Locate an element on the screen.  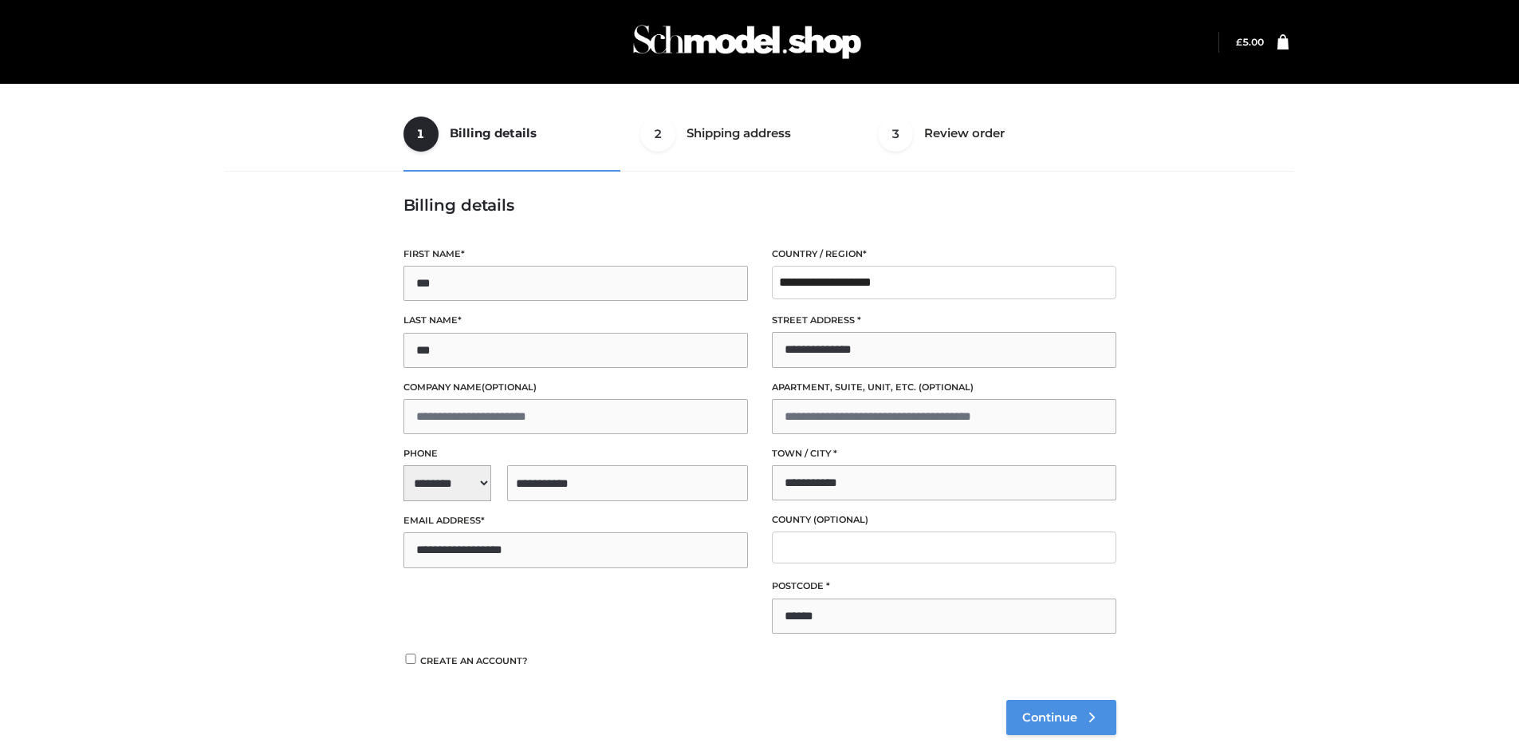
input: Create an account? is located at coordinates (411, 658).